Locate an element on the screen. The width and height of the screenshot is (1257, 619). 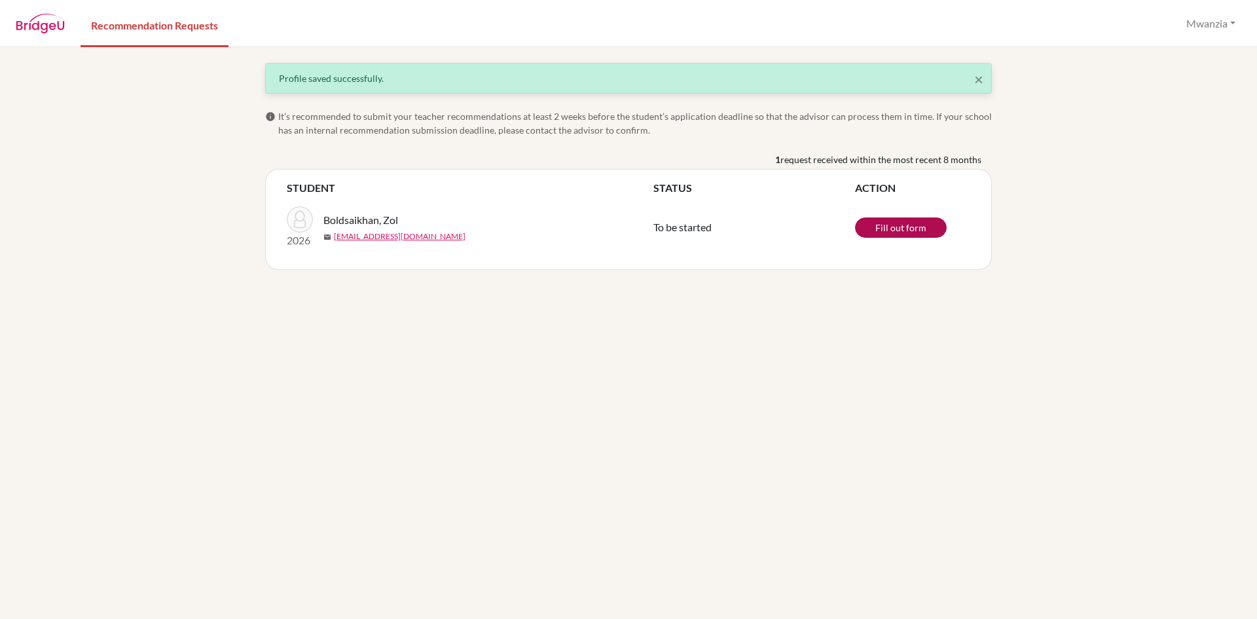
button: Close is located at coordinates (979, 79).